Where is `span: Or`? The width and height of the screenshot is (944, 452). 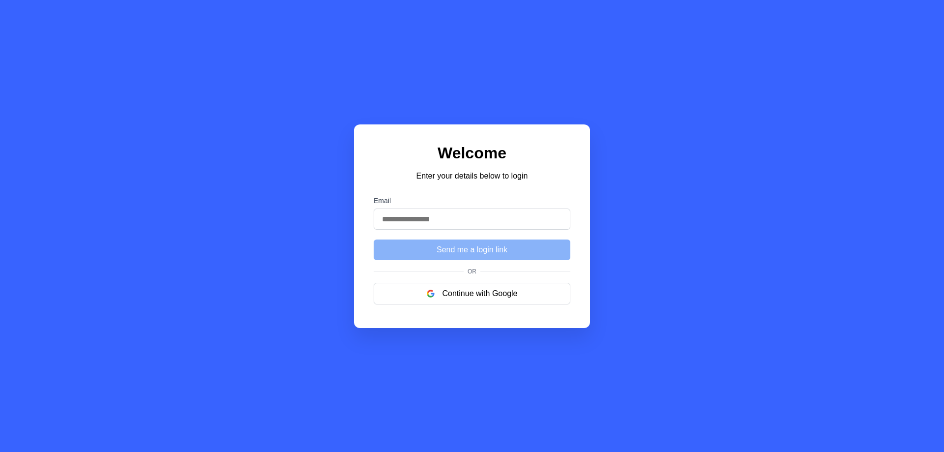
span: Or is located at coordinates (472, 271).